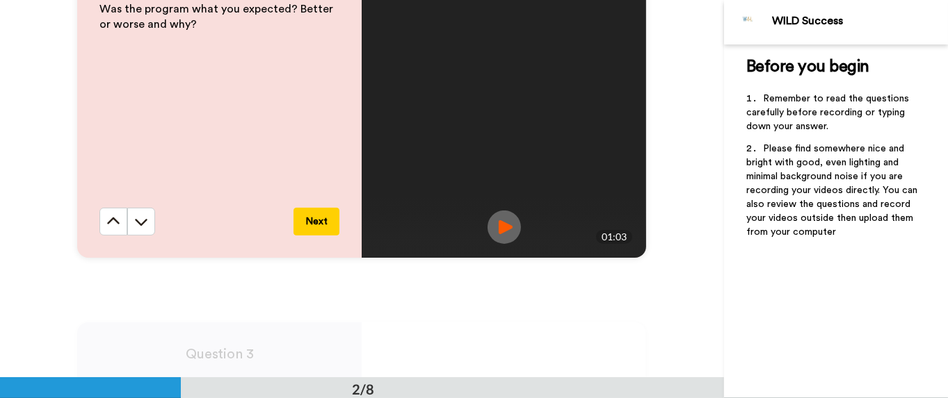 The width and height of the screenshot is (948, 398). What do you see at coordinates (316, 222) in the screenshot?
I see `button: Next` at bounding box center [316, 222].